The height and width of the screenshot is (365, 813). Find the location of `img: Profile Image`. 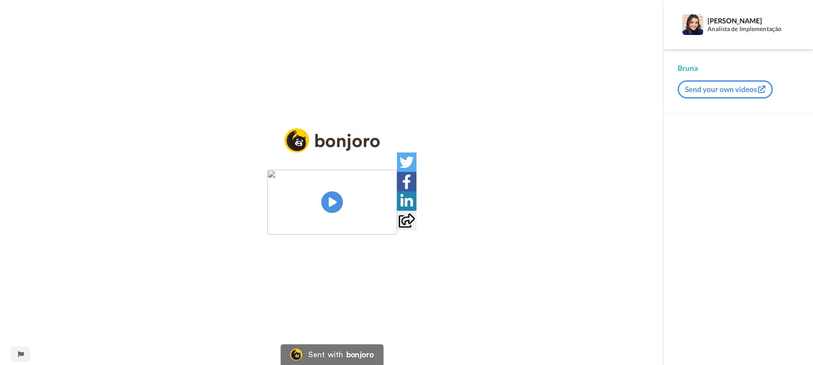

img: Profile Image is located at coordinates (692, 25).